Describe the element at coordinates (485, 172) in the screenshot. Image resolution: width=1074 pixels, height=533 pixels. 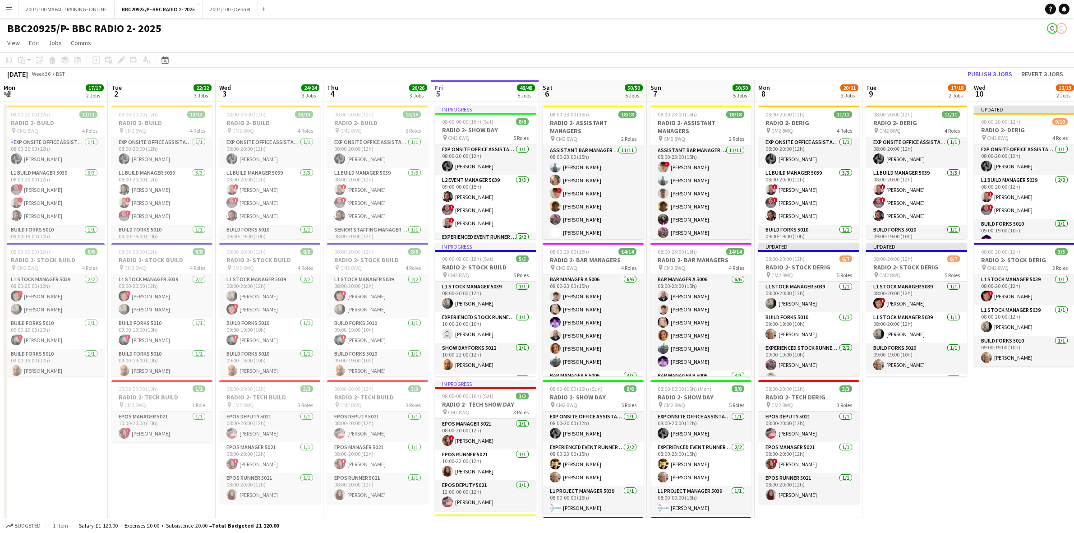
I see `div: In progress08:00-00:00 (16h) (Sat)8/8RADIO 2- SHOW DAY CM2 8WQ5 RolesExp Onsite Office Assistant ...` at that location.